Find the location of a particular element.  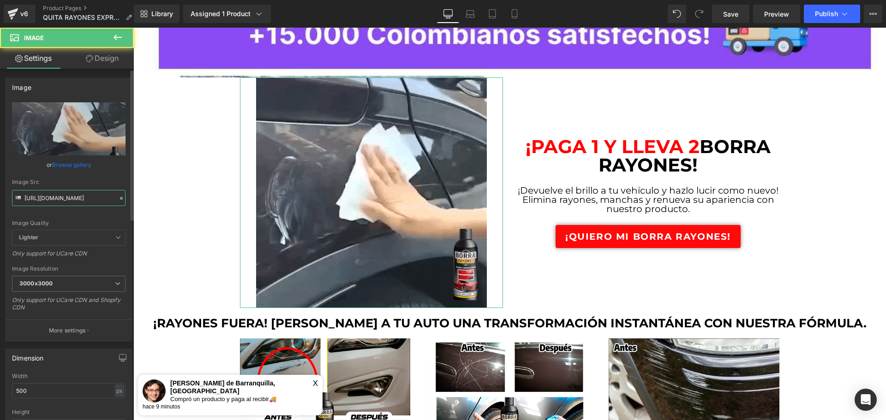

a: Tablet is located at coordinates (492, 14).